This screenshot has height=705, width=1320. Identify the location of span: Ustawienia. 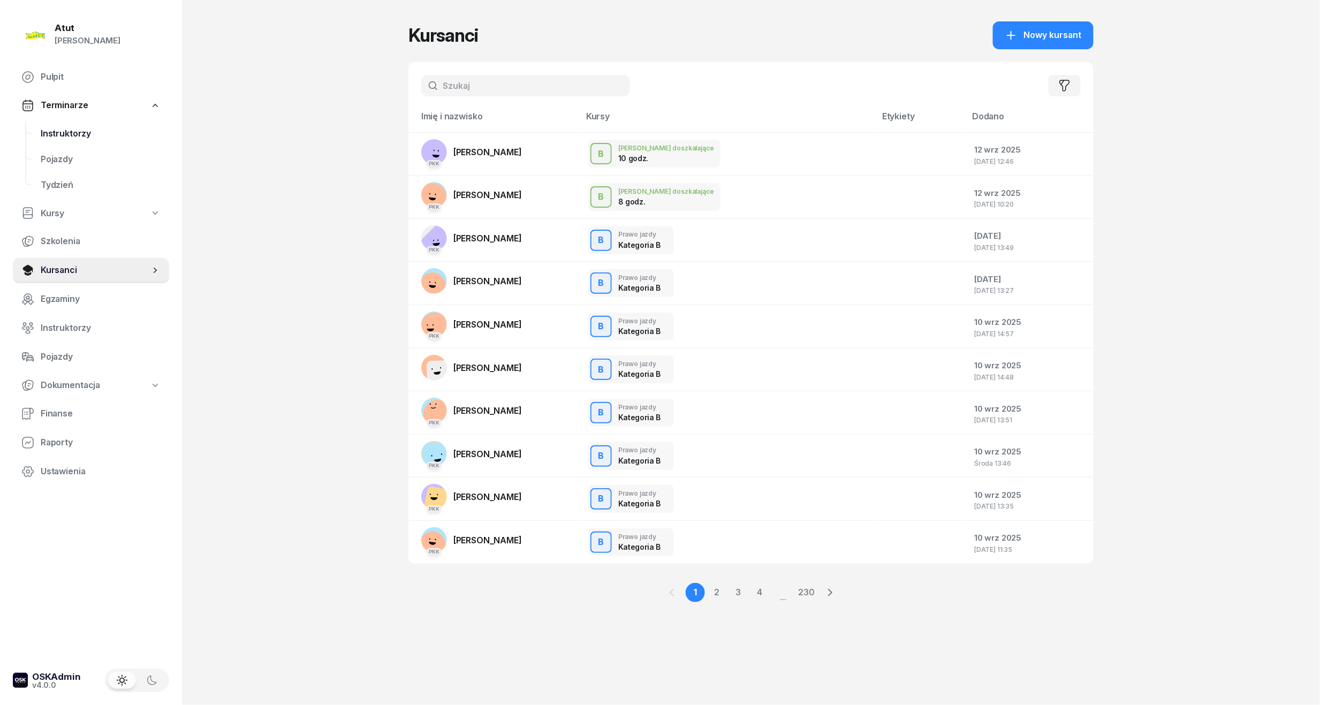
(101, 472).